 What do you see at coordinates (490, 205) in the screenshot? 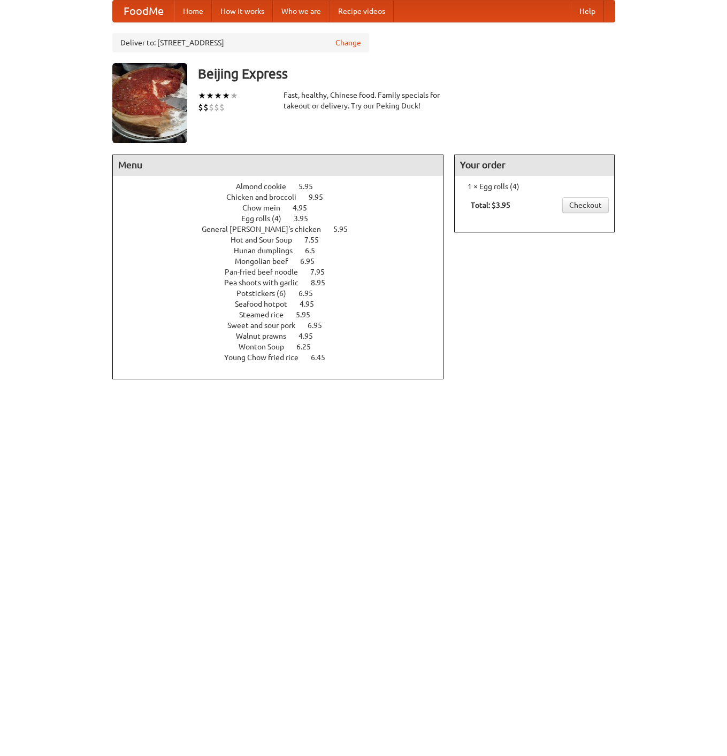
I see `b: Total: $3.95` at bounding box center [490, 205].